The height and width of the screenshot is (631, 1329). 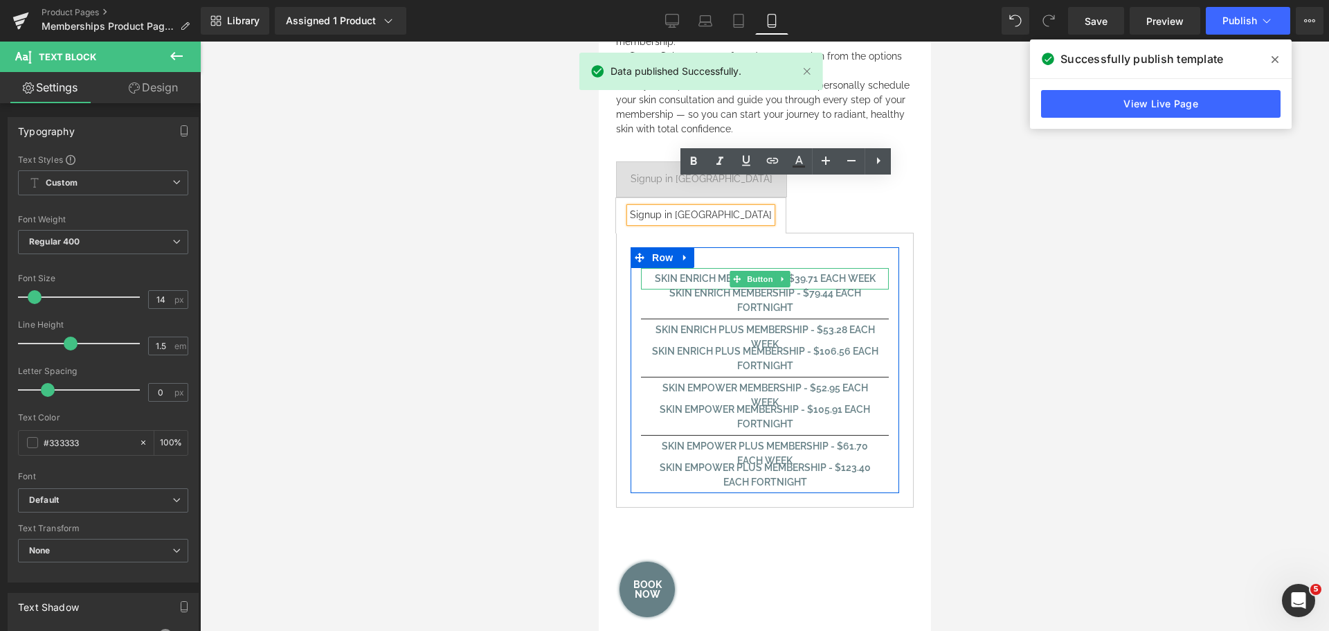 I want to click on span: Skin Empower Membership - $105.91 each Fortnight, so click(x=166, y=375).